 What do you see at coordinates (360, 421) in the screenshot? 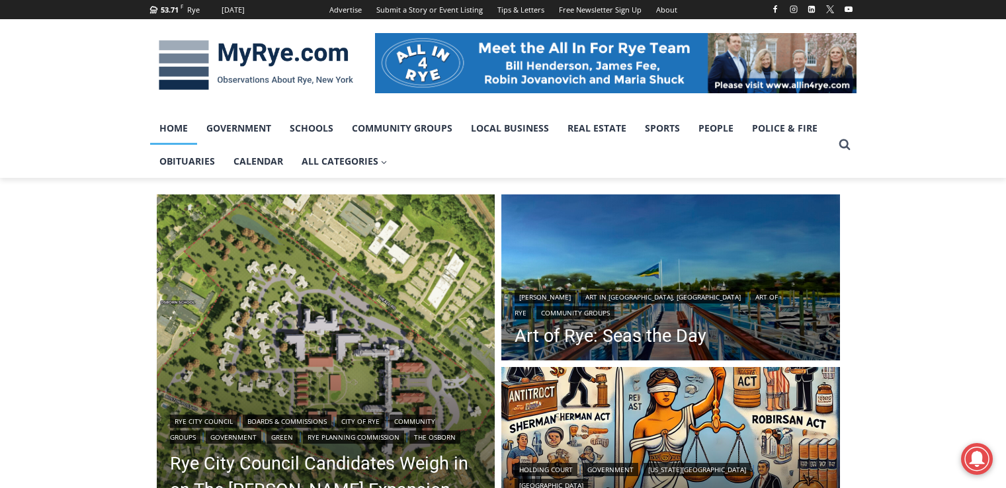
I see `a: City of Rye` at bounding box center [360, 421].